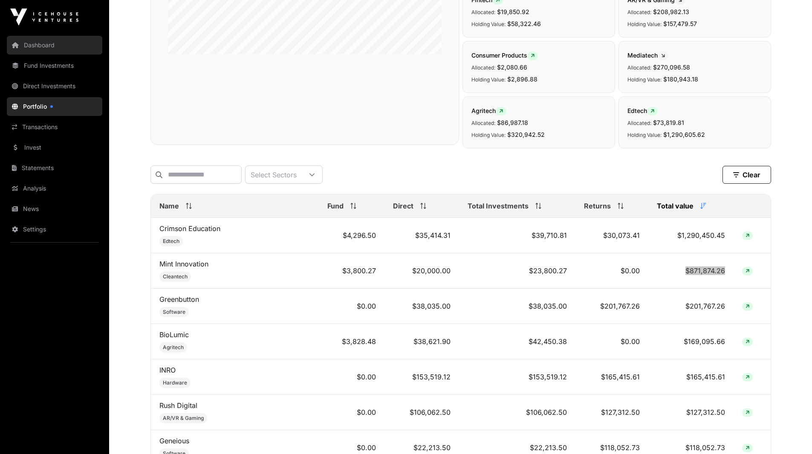 This screenshot has width=812, height=454. What do you see at coordinates (422, 341) in the screenshot?
I see `td: $38,621.90` at bounding box center [422, 341].